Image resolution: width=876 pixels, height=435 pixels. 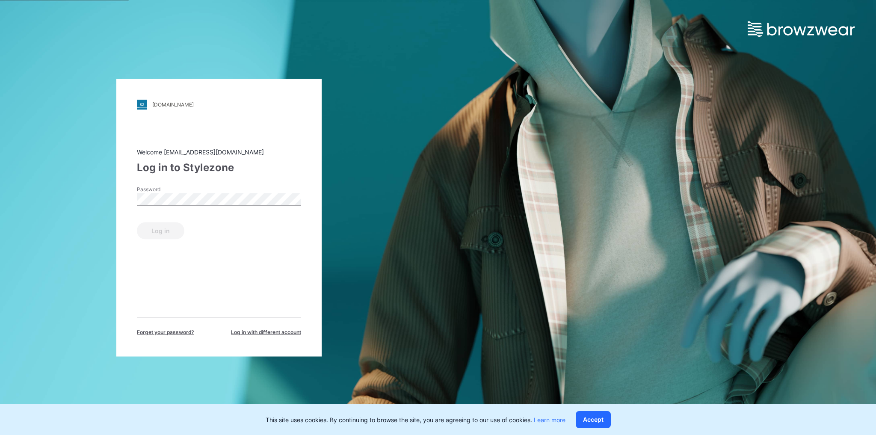 I want to click on span: Log in with different account, so click(x=266, y=332).